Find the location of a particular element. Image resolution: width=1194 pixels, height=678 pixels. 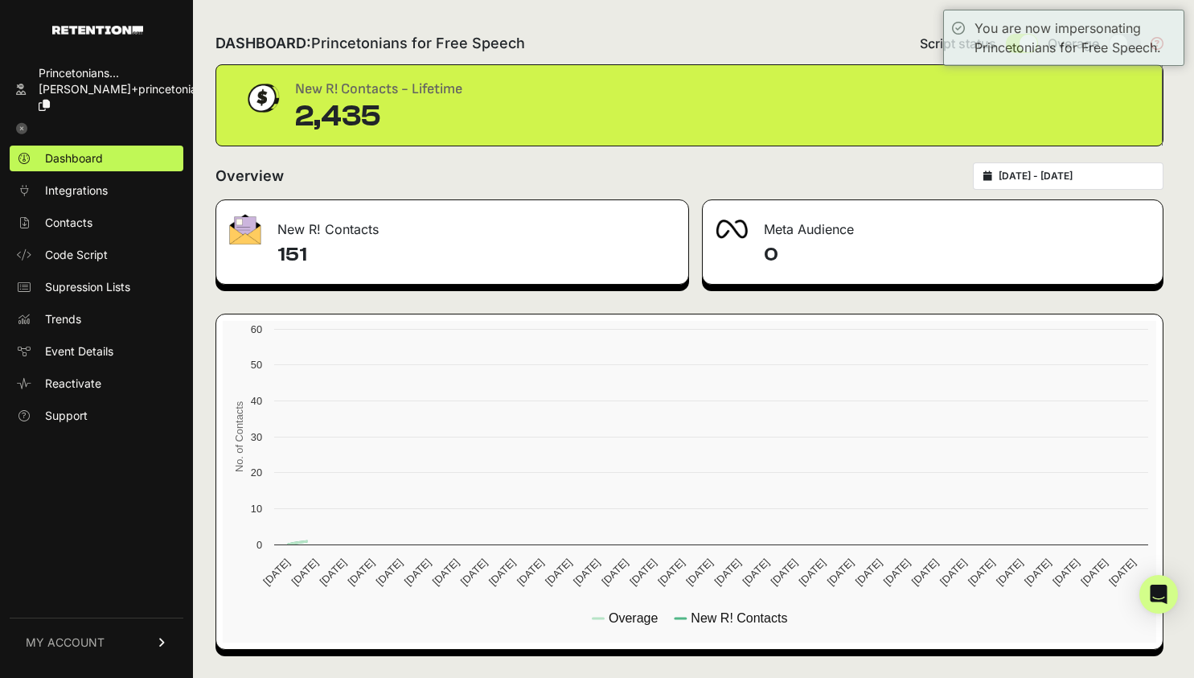

text: 30 is located at coordinates (257, 437).